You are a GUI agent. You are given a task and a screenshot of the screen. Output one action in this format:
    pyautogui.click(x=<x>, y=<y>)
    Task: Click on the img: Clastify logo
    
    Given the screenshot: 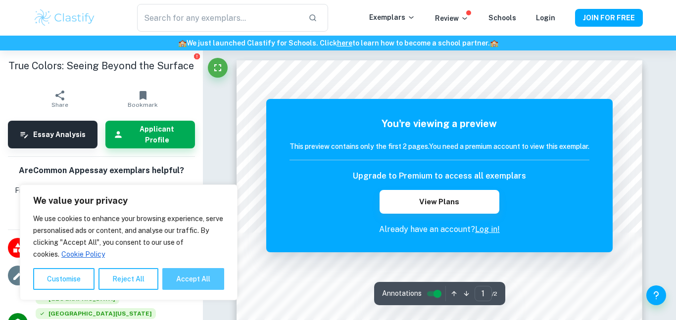 What is the action you would take?
    pyautogui.click(x=64, y=18)
    